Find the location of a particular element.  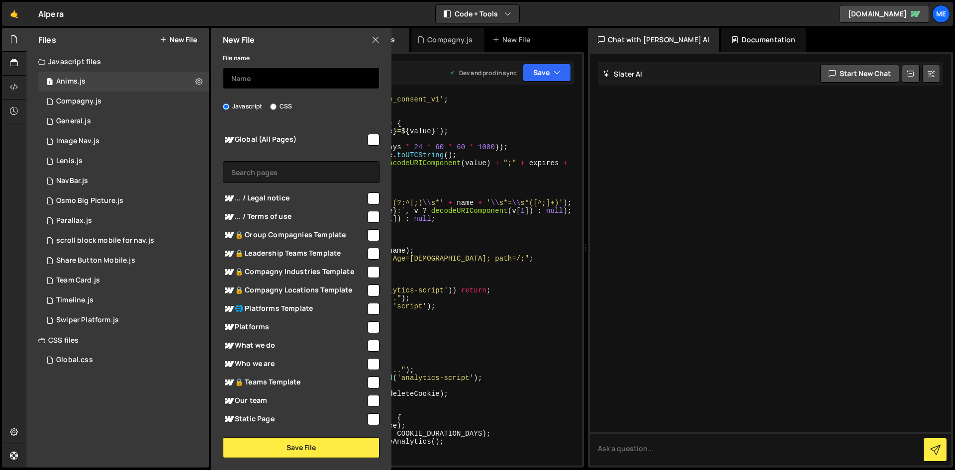

a: Me is located at coordinates (941, 14).